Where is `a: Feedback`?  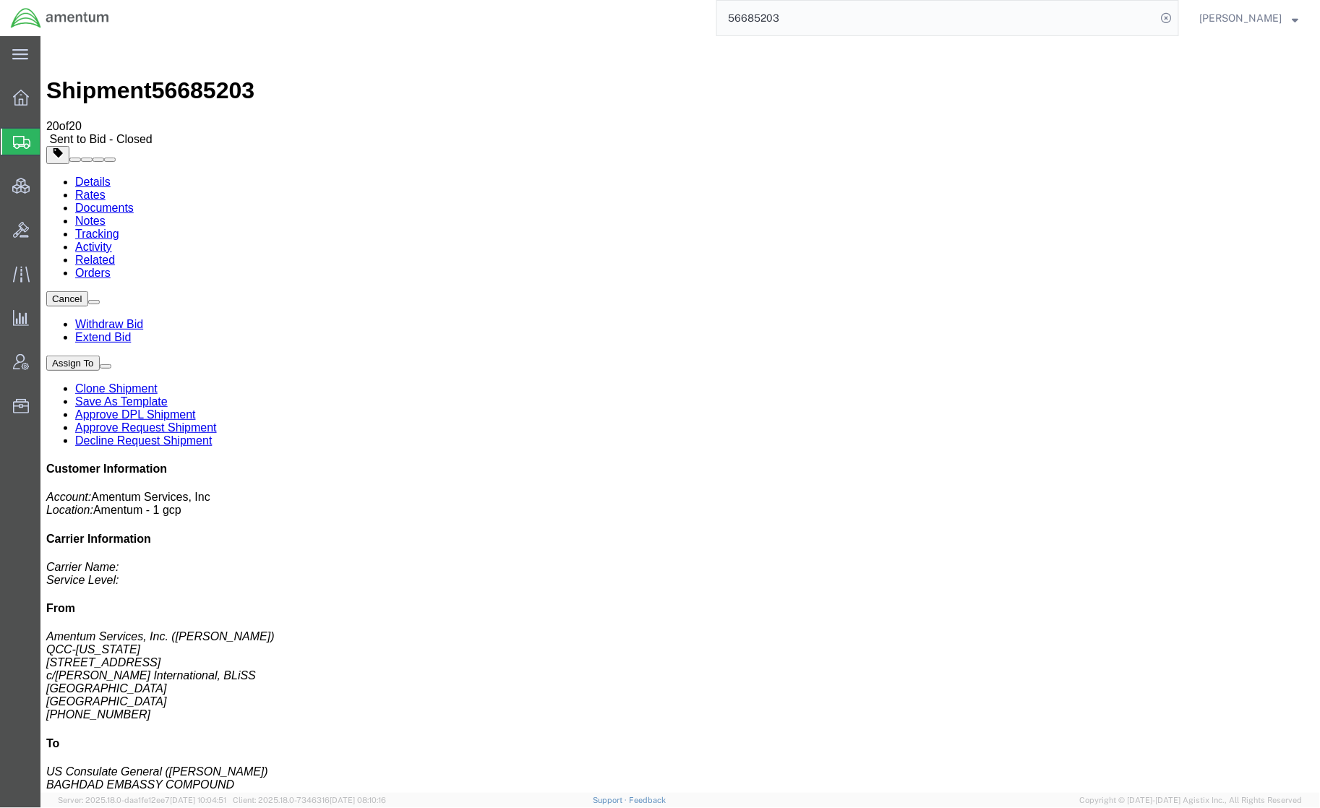
a: Feedback is located at coordinates (647, 800).